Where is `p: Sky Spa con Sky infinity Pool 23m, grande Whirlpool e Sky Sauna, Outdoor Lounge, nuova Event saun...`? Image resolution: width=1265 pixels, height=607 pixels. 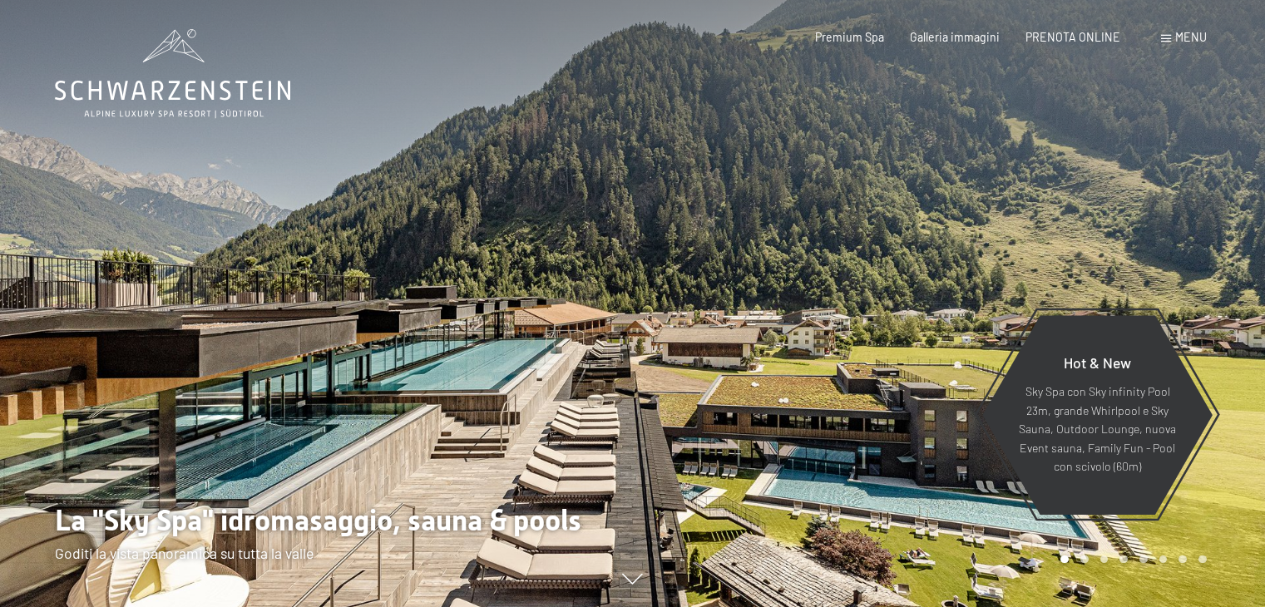
p: Sky Spa con Sky infinity Pool 23m, grande Whirlpool e Sky Sauna, Outdoor Lounge, nuova Event saun... is located at coordinates (1097, 429).